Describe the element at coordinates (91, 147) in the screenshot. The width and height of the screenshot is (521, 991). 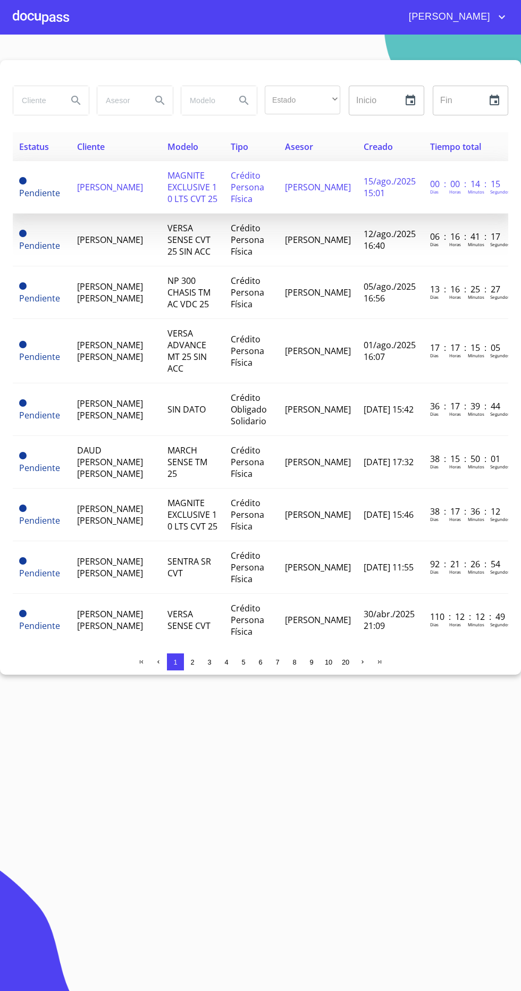
I see `span: Cliente` at that location.